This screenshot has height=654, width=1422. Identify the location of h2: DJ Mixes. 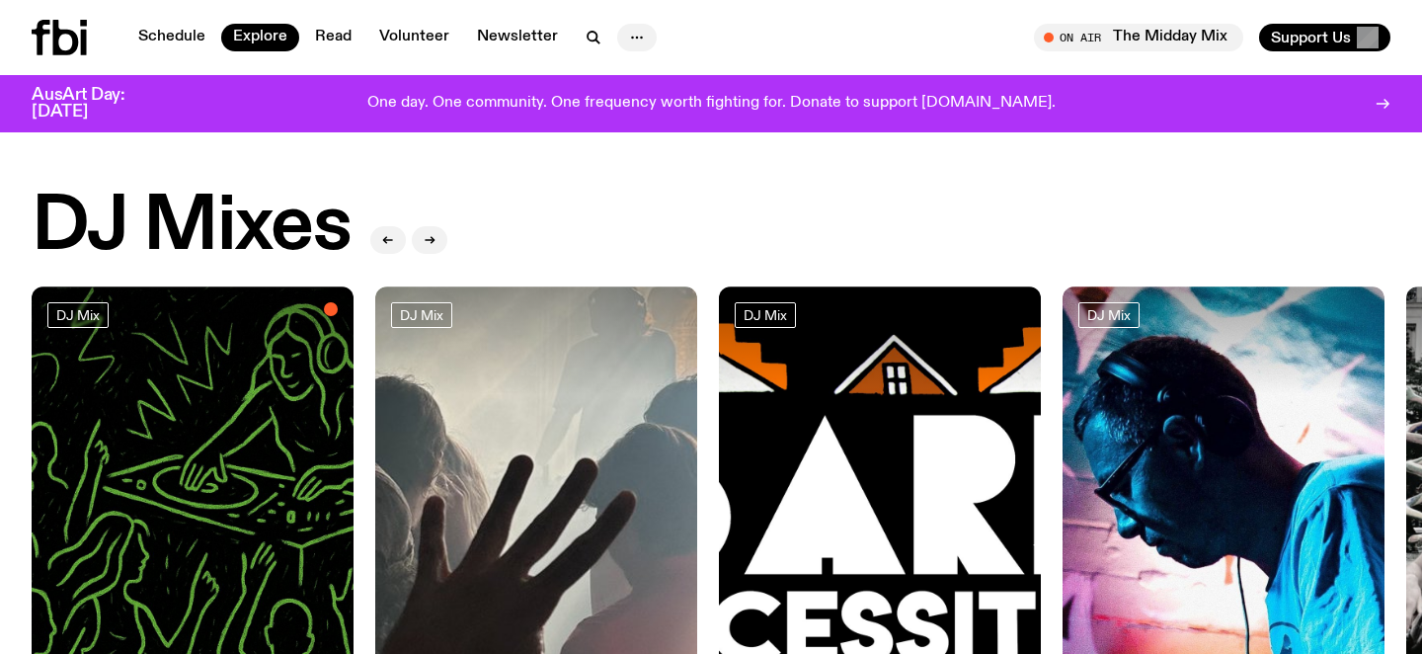
(191, 227).